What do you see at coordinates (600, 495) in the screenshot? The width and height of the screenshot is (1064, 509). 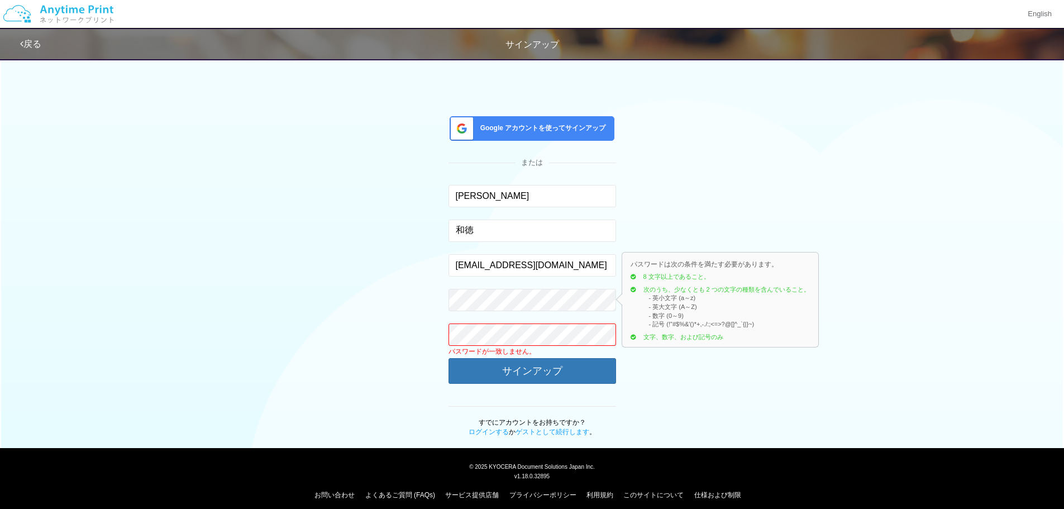 I see `a: 利用規約` at bounding box center [600, 495].